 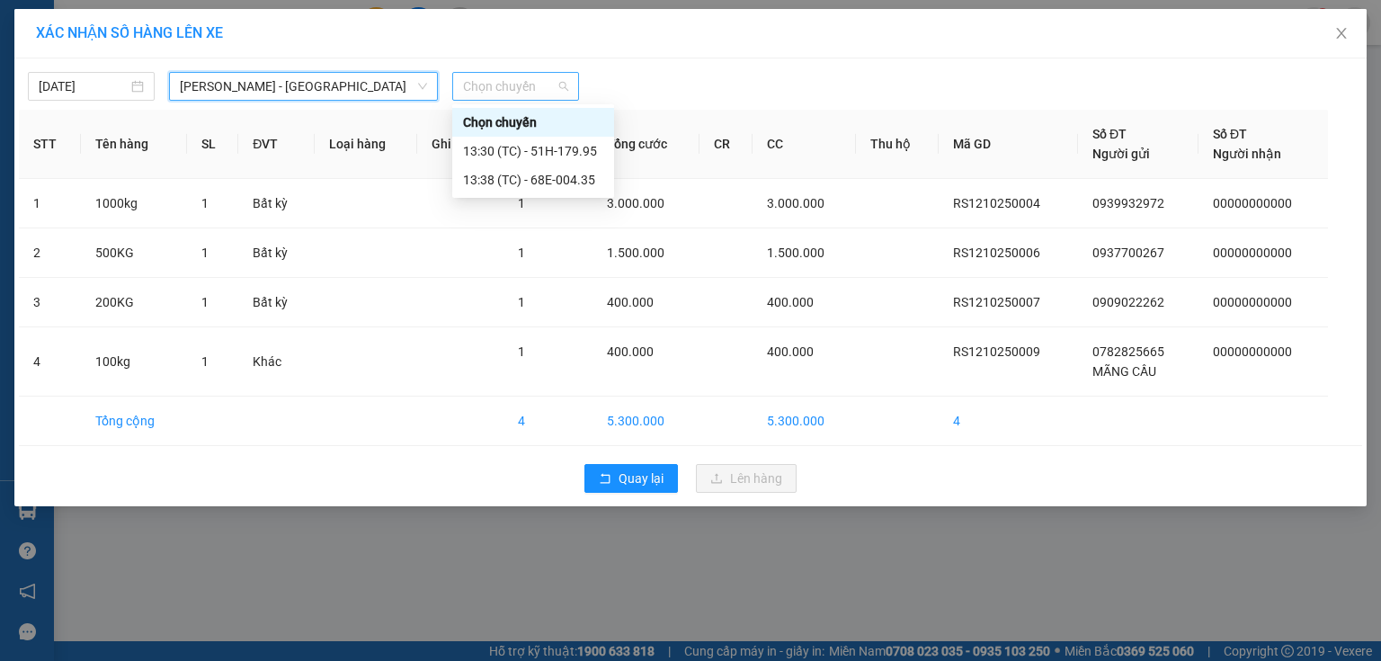 I want to click on span: Quay lại, so click(x=641, y=478).